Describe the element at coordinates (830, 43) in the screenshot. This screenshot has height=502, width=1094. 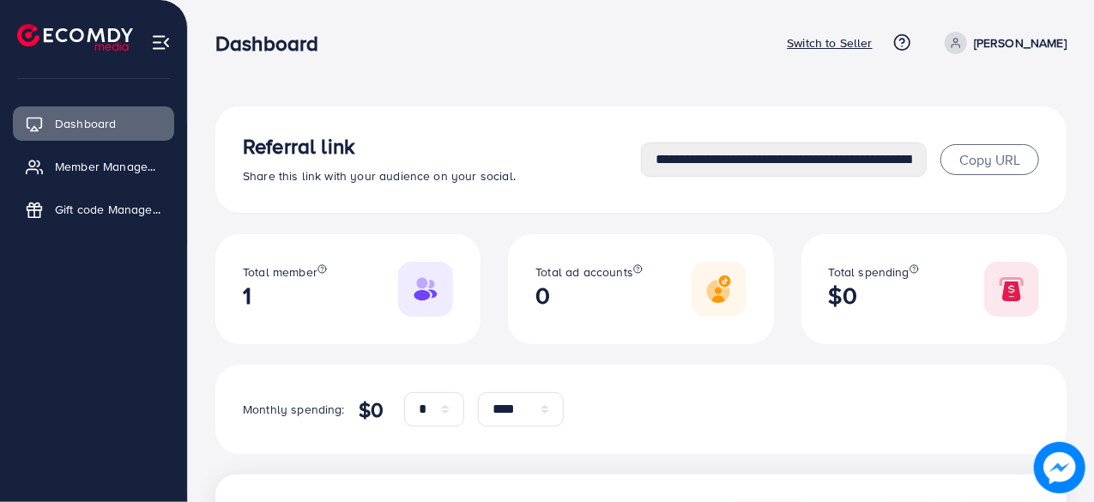
I see `p: Switch to Seller` at that location.